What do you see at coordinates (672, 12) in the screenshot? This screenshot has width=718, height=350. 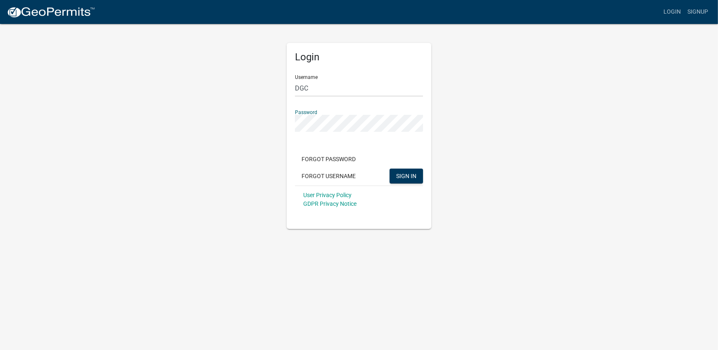 I see `a: Login` at bounding box center [672, 12].